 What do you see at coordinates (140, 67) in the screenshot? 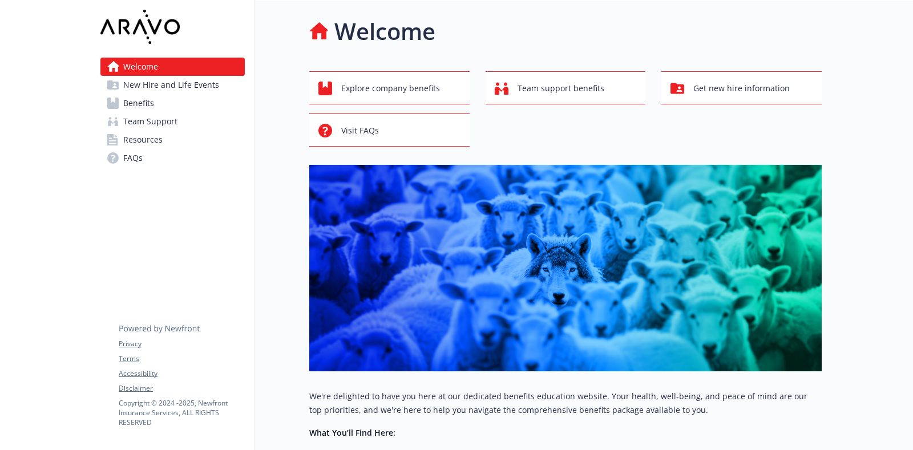
I see `span: Welcome` at bounding box center [140, 67].